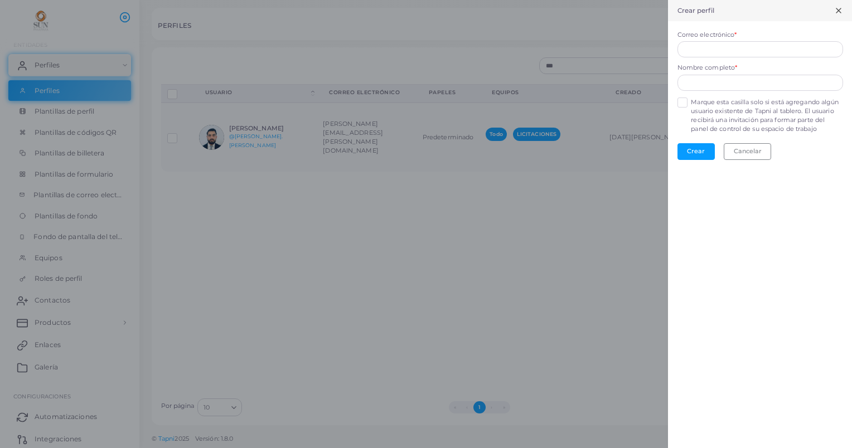  Describe the element at coordinates (766, 116) in the screenshot. I see `label: Marque esta casilla solo si está agregando algún usuario existente de Tapni al tablero. El usuari...` at that location.